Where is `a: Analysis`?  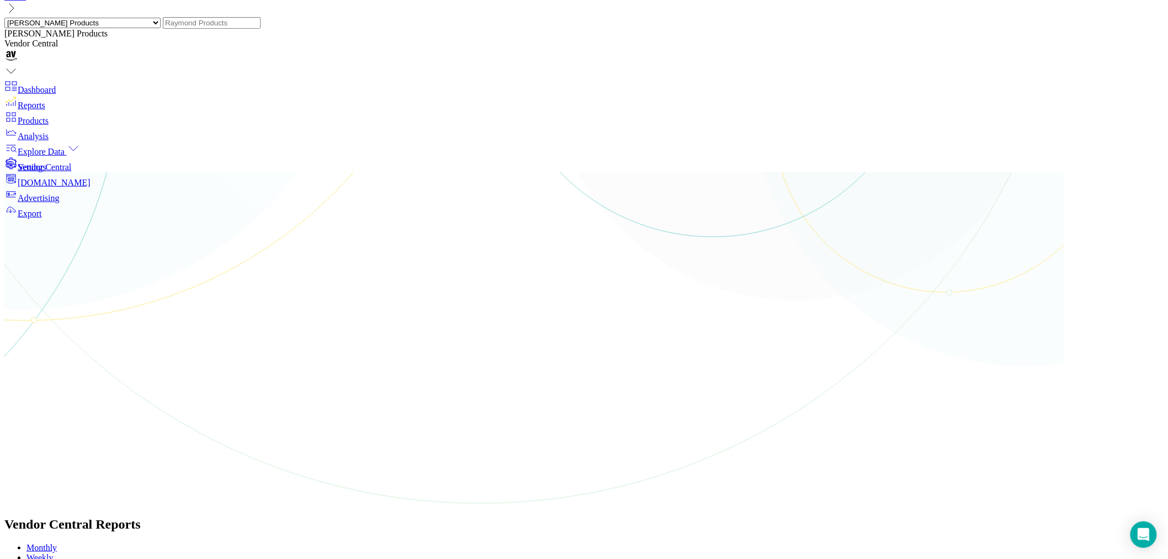 a: Analysis is located at coordinates (26, 136).